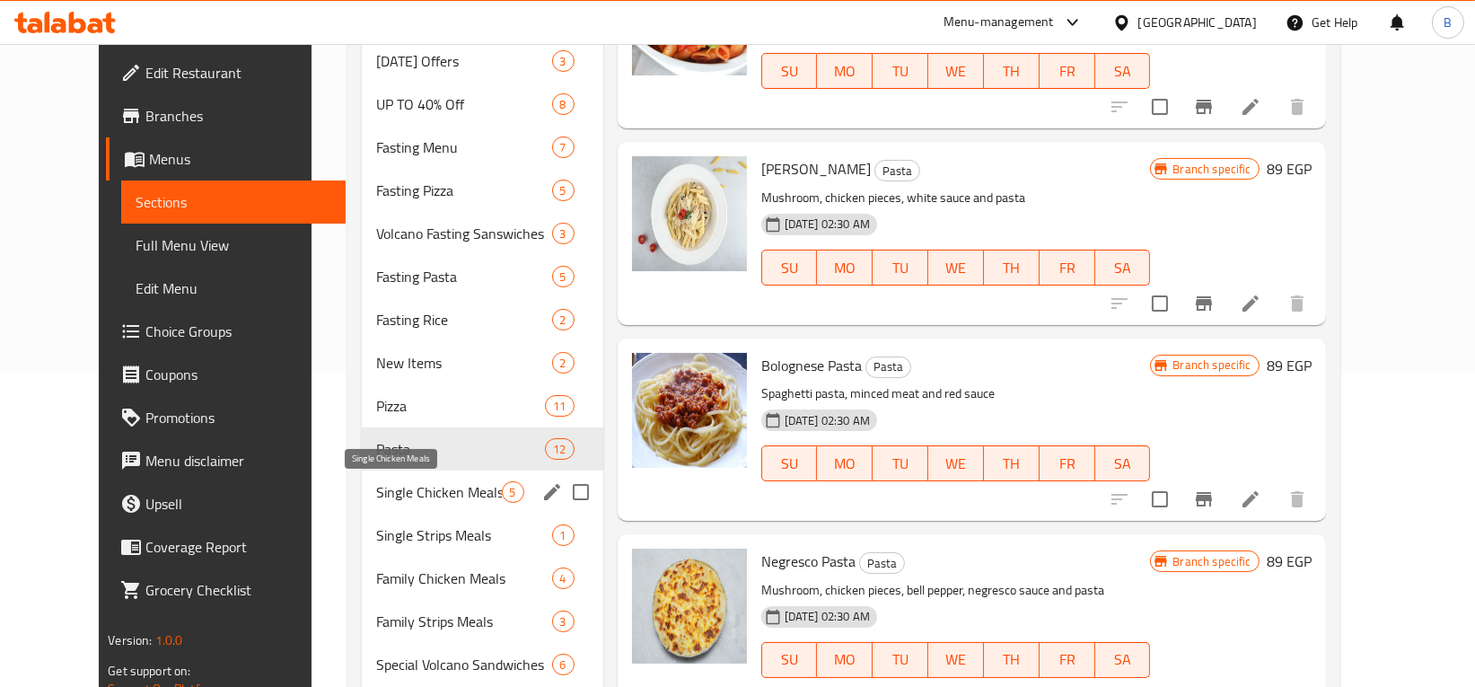  I want to click on div: Menu-management, so click(999, 22).